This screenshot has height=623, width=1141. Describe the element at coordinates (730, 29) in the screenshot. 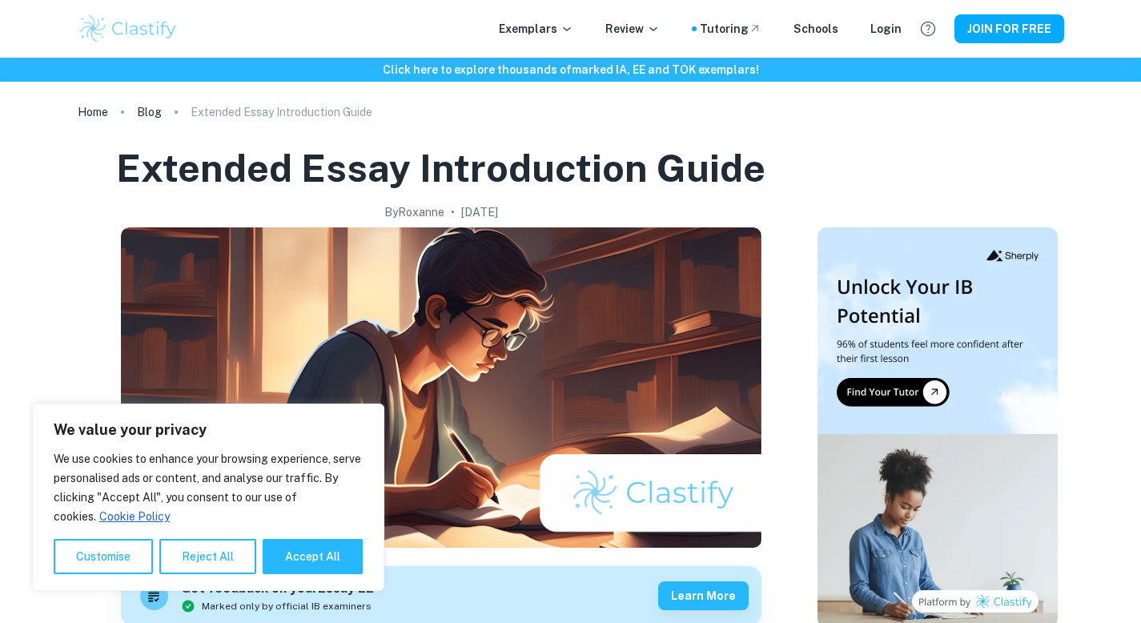

I see `div: Tutoring` at that location.